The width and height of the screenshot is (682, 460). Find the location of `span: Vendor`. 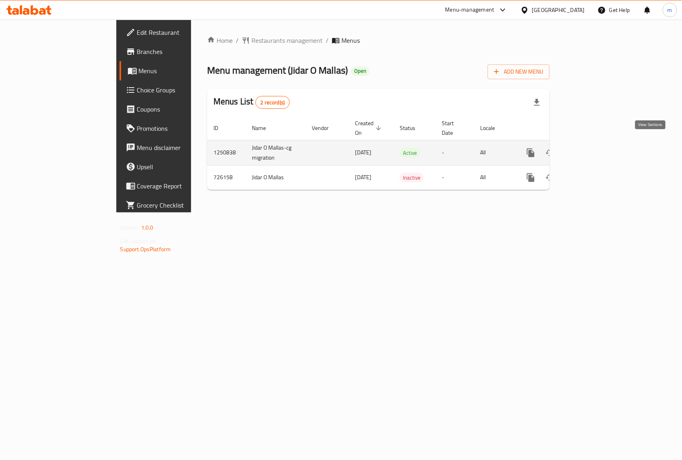

span: Vendor is located at coordinates (325, 128).